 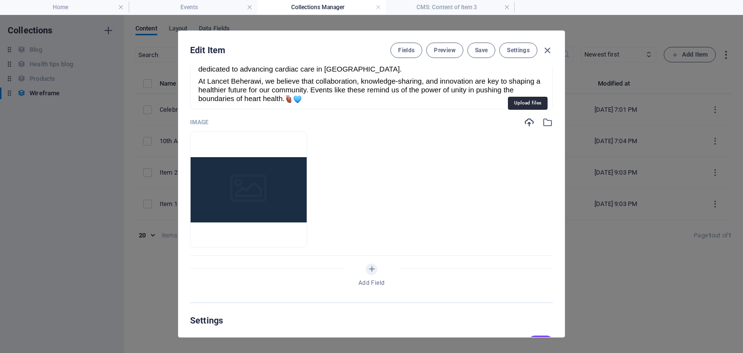 I want to click on h4: Collections Manager, so click(x=322, y=7).